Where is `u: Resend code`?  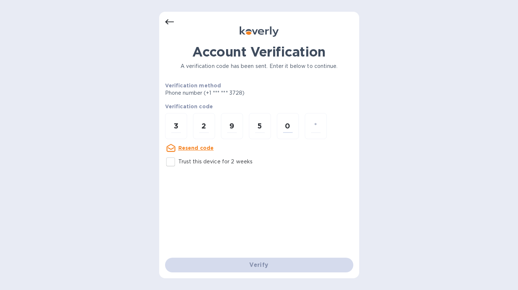 u: Resend code is located at coordinates (196, 148).